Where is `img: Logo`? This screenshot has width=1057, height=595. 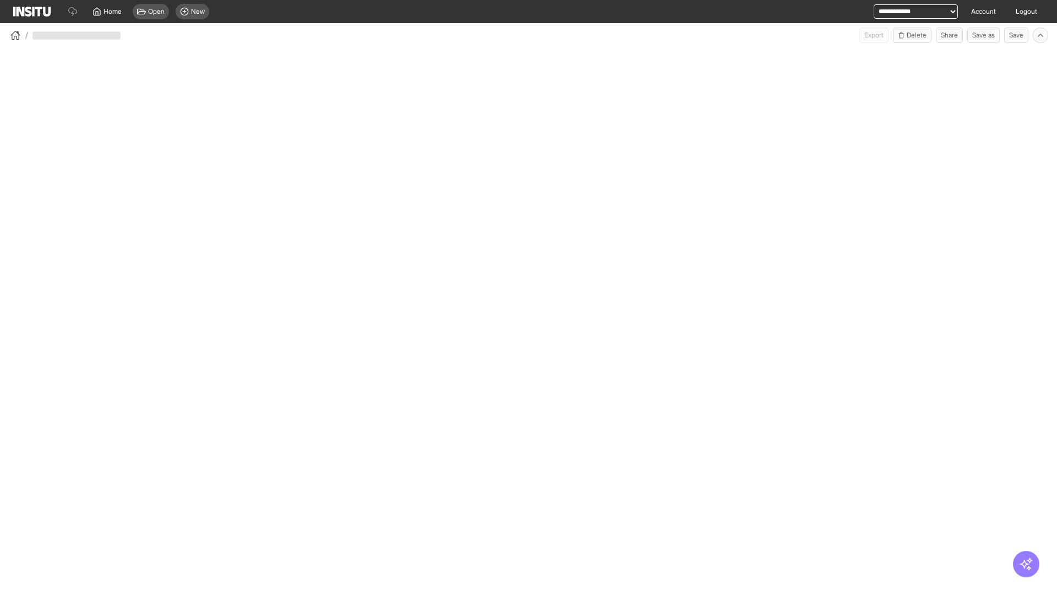
img: Logo is located at coordinates (32, 12).